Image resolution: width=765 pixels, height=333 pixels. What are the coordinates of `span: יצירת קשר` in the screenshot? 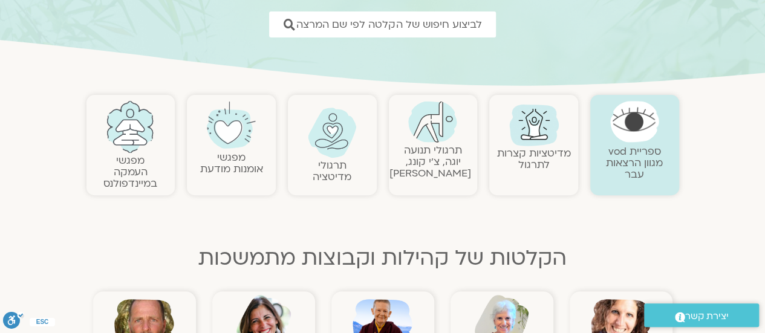 It's located at (707, 316).